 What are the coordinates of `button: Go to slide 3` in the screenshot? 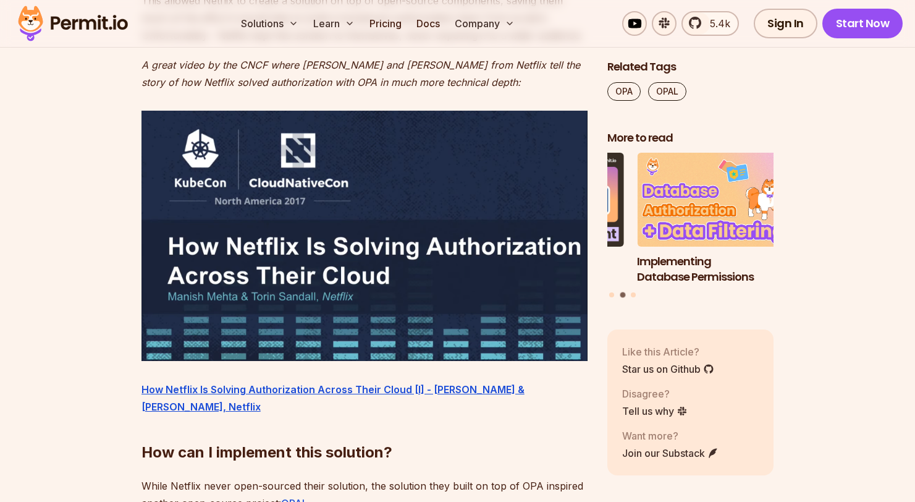 It's located at (634, 295).